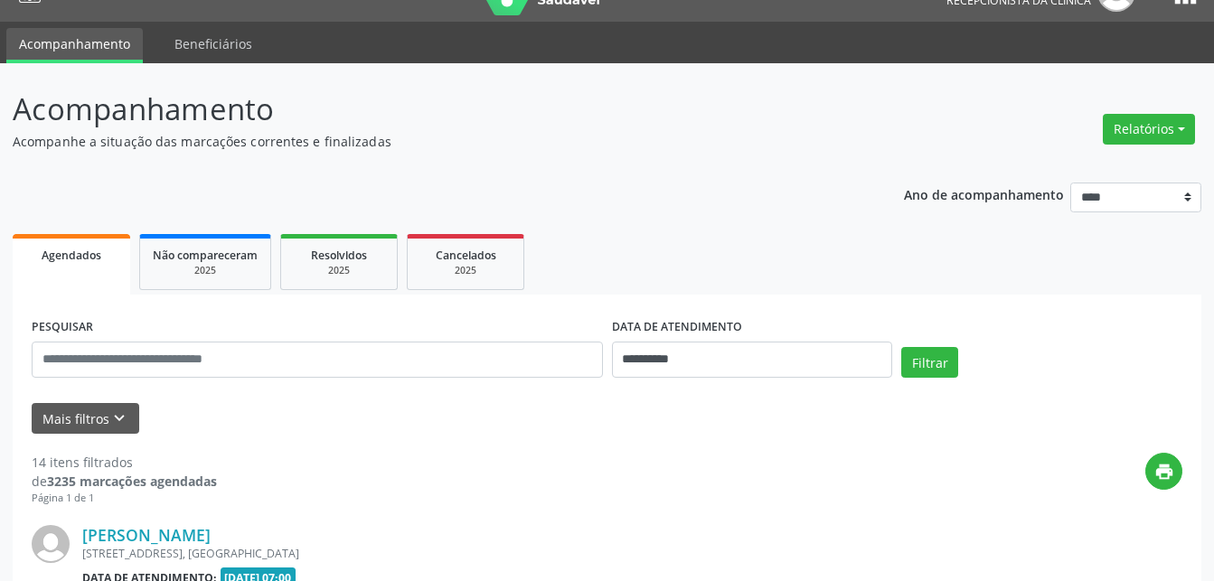 The image size is (1214, 581). I want to click on span: Resolvidos, so click(339, 255).